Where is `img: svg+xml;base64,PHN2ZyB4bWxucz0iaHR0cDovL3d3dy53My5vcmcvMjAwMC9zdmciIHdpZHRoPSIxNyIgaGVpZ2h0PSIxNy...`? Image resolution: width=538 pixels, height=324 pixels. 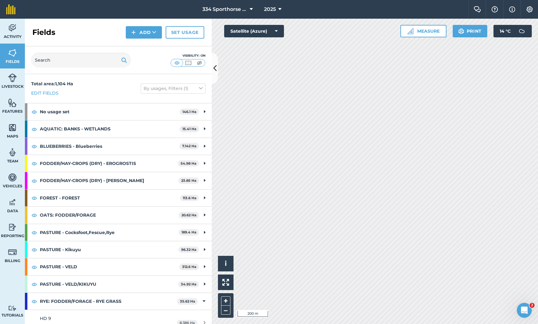
img: svg+xml;base64,PHN2ZyB4bWxucz0iaHR0cDovL3d3dy53My5vcmcvMjAwMC9zdmciIHdpZHRoPSIxNyIgaGVpZ2h0PSIxNy... is located at coordinates (513, 9).